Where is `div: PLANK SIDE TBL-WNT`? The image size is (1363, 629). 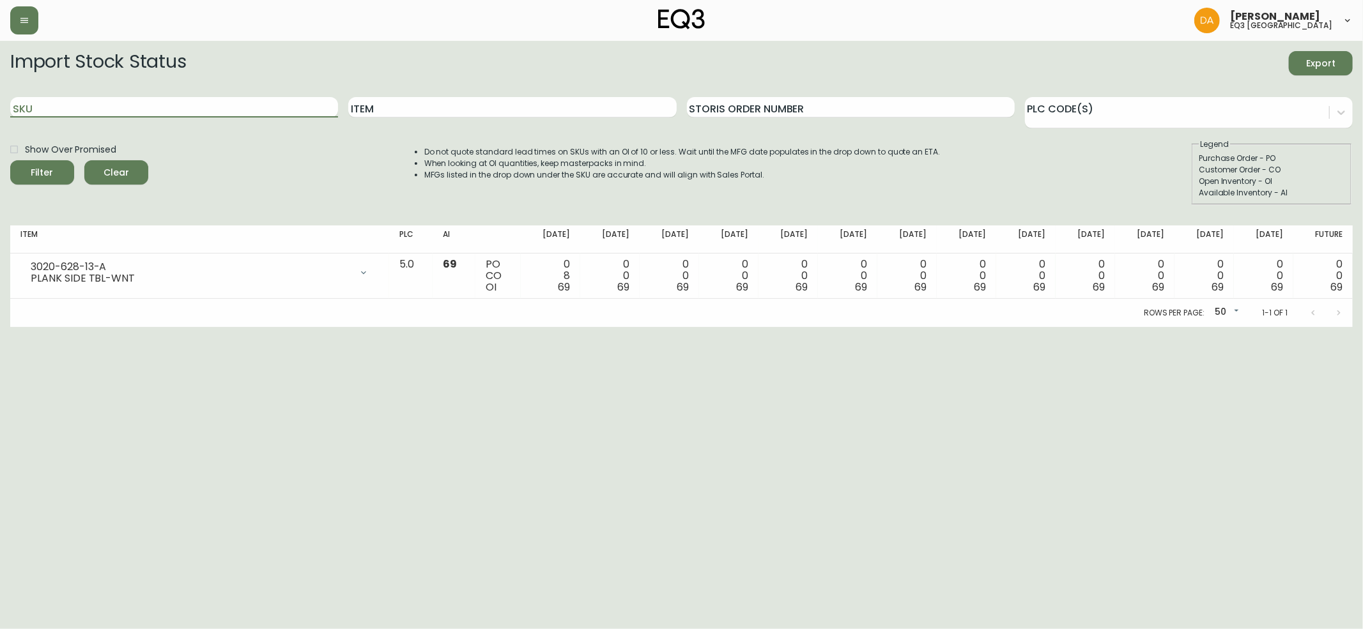 div: PLANK SIDE TBL-WNT is located at coordinates (190, 279).